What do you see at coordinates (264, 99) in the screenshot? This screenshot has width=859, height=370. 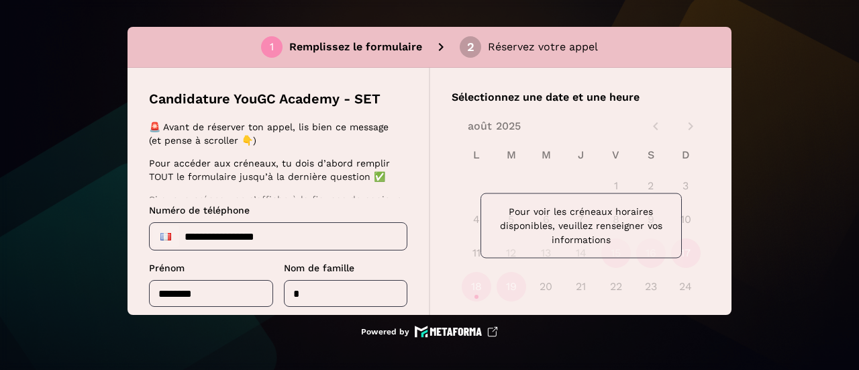 I see `p: Candidature YouGC Academy - SET` at bounding box center [264, 99].